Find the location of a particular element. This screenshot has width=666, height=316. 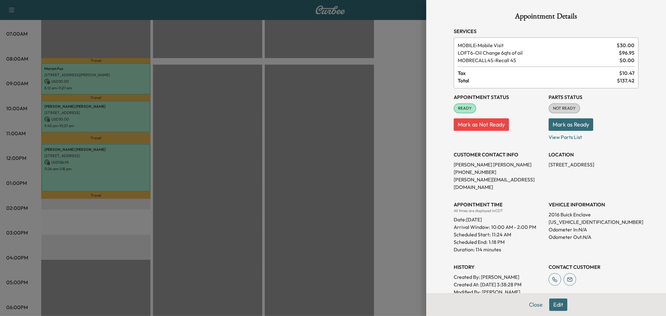

p: 2016 Buick Enclave is located at coordinates (593, 214).